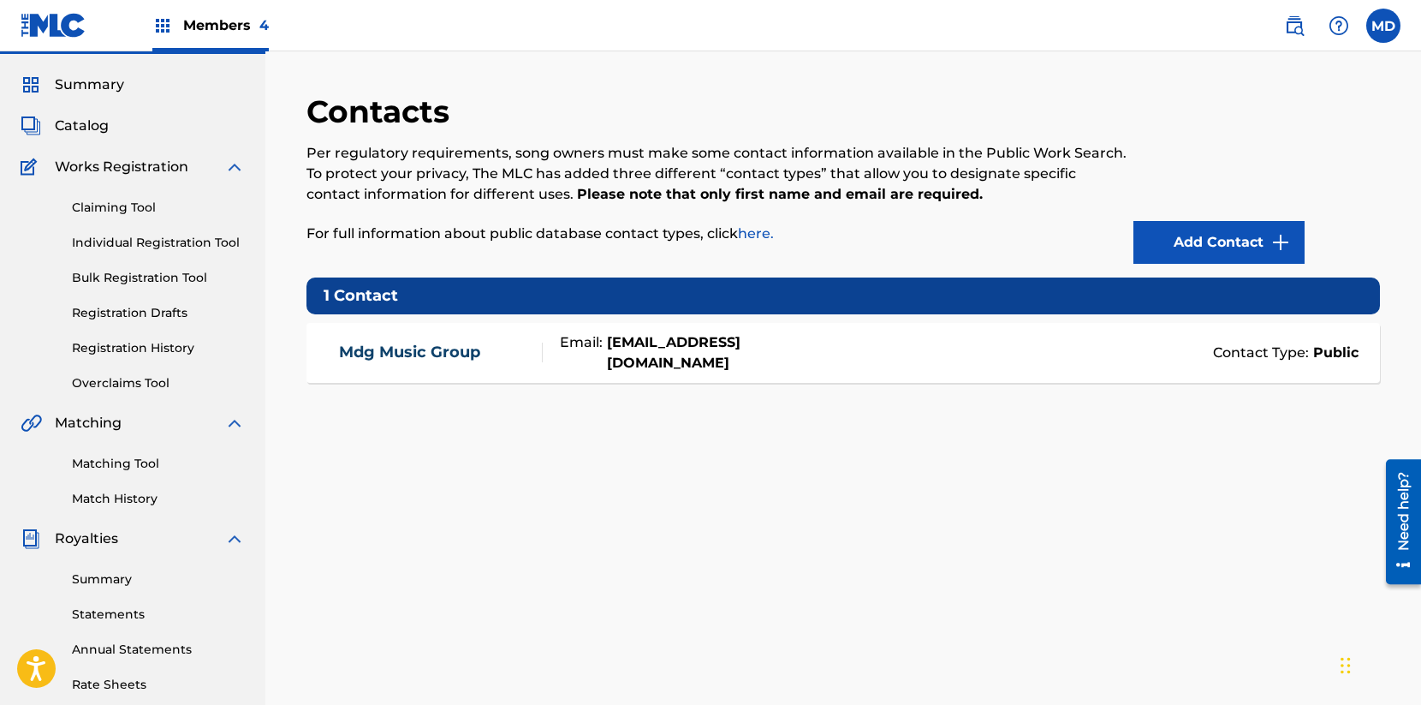 The image size is (1421, 705). I want to click on a: CatalogCatalog, so click(64, 126).